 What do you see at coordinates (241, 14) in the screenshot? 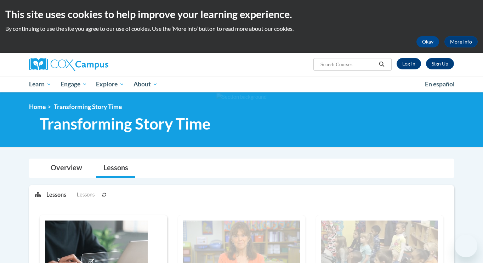
I see `h2: This site uses cookies to help improve your learning experience.` at bounding box center [241, 14].